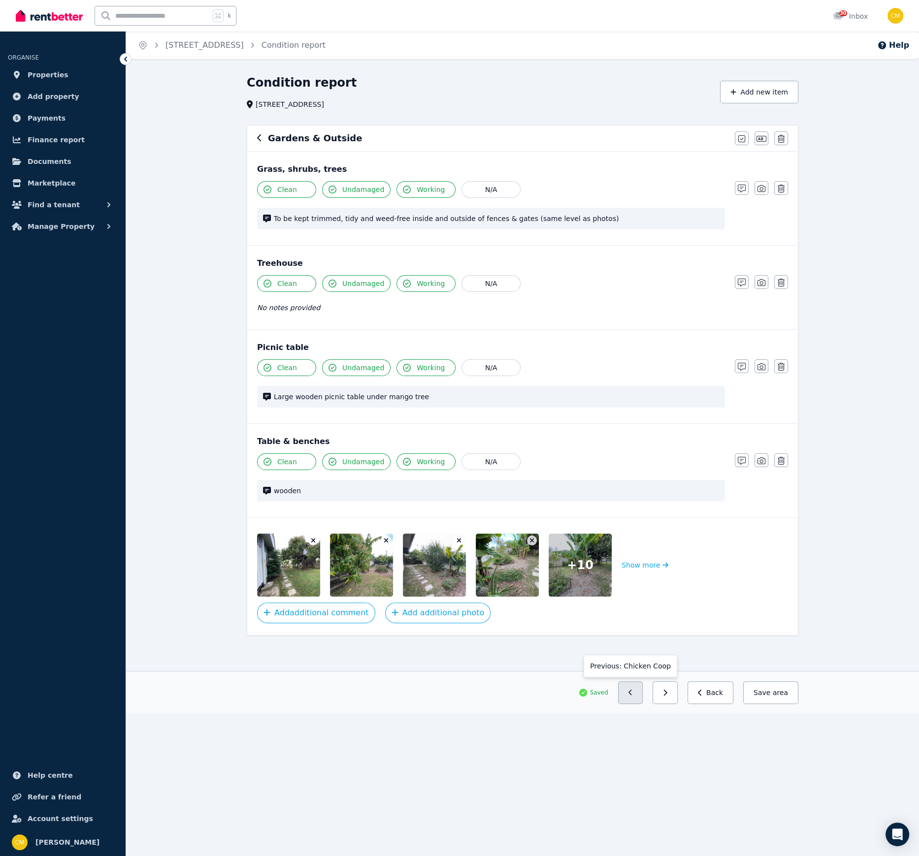 The image size is (919, 856). What do you see at coordinates (48, 75) in the screenshot?
I see `span: Properties` at bounding box center [48, 75].